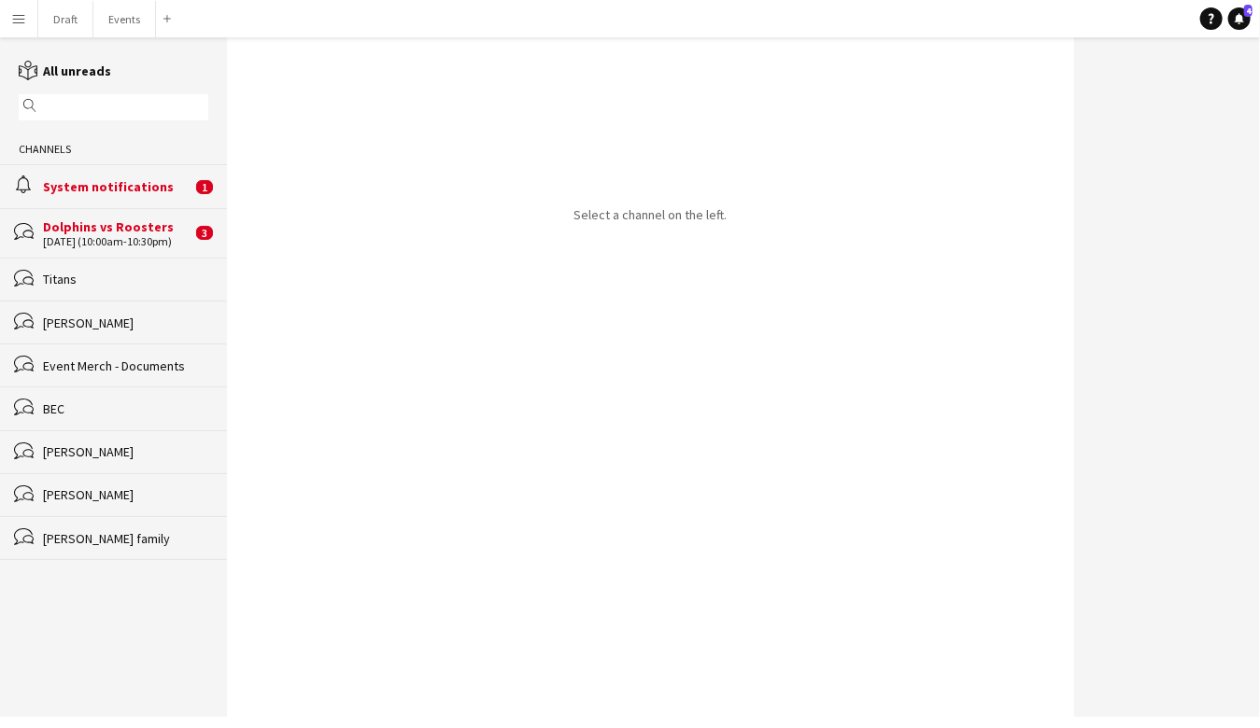  What do you see at coordinates (64, 71) in the screenshot?
I see `a: All unreads` at bounding box center [64, 71].